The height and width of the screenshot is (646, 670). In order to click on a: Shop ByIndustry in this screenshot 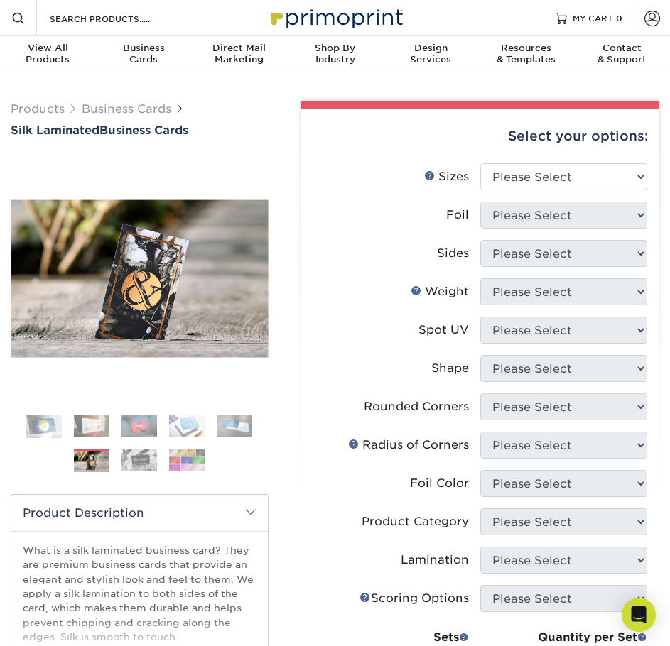, I will do `click(335, 55)`.